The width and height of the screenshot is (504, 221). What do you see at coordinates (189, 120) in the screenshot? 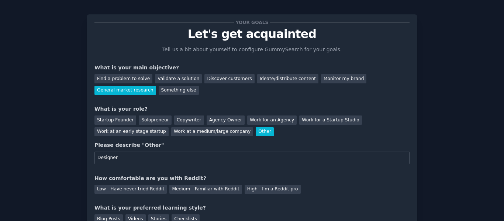
I see `div: Copywriter` at bounding box center [189, 120].